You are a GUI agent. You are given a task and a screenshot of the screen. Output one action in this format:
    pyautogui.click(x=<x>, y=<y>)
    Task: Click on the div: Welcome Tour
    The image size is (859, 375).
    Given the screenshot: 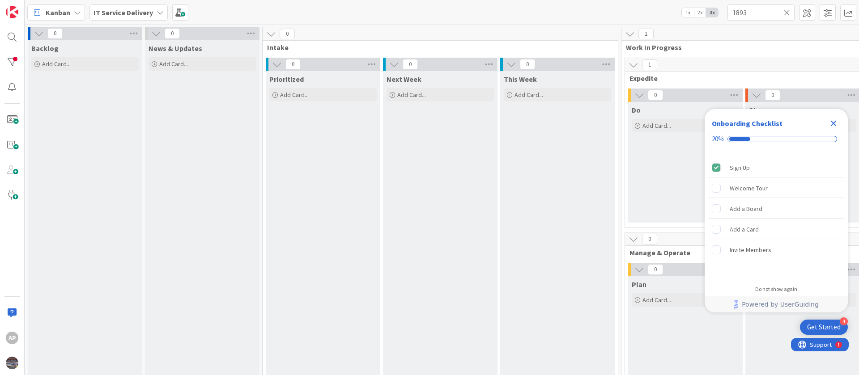 What is the action you would take?
    pyautogui.click(x=748, y=188)
    